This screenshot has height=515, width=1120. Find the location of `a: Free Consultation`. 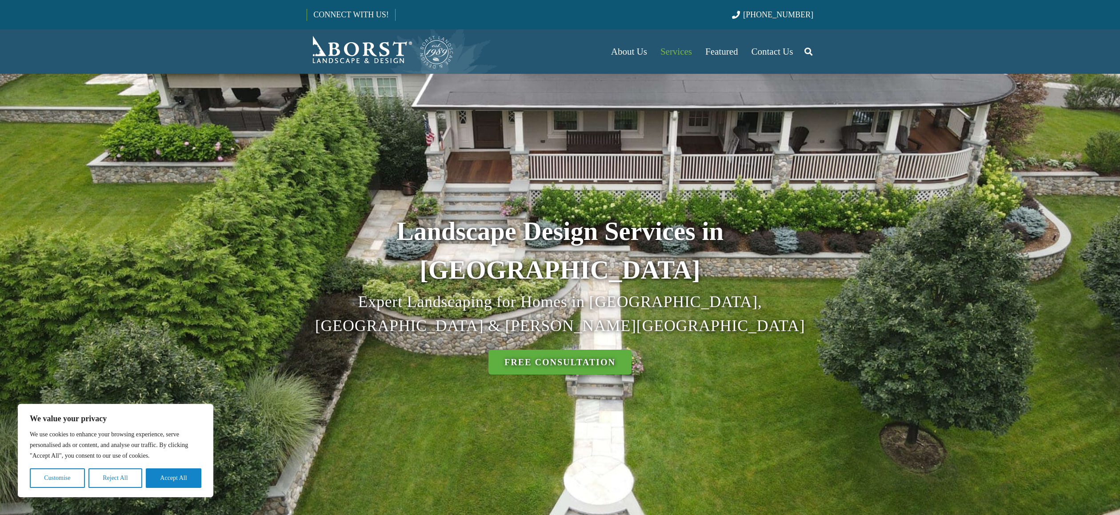

a: Free Consultation is located at coordinates (560, 362).